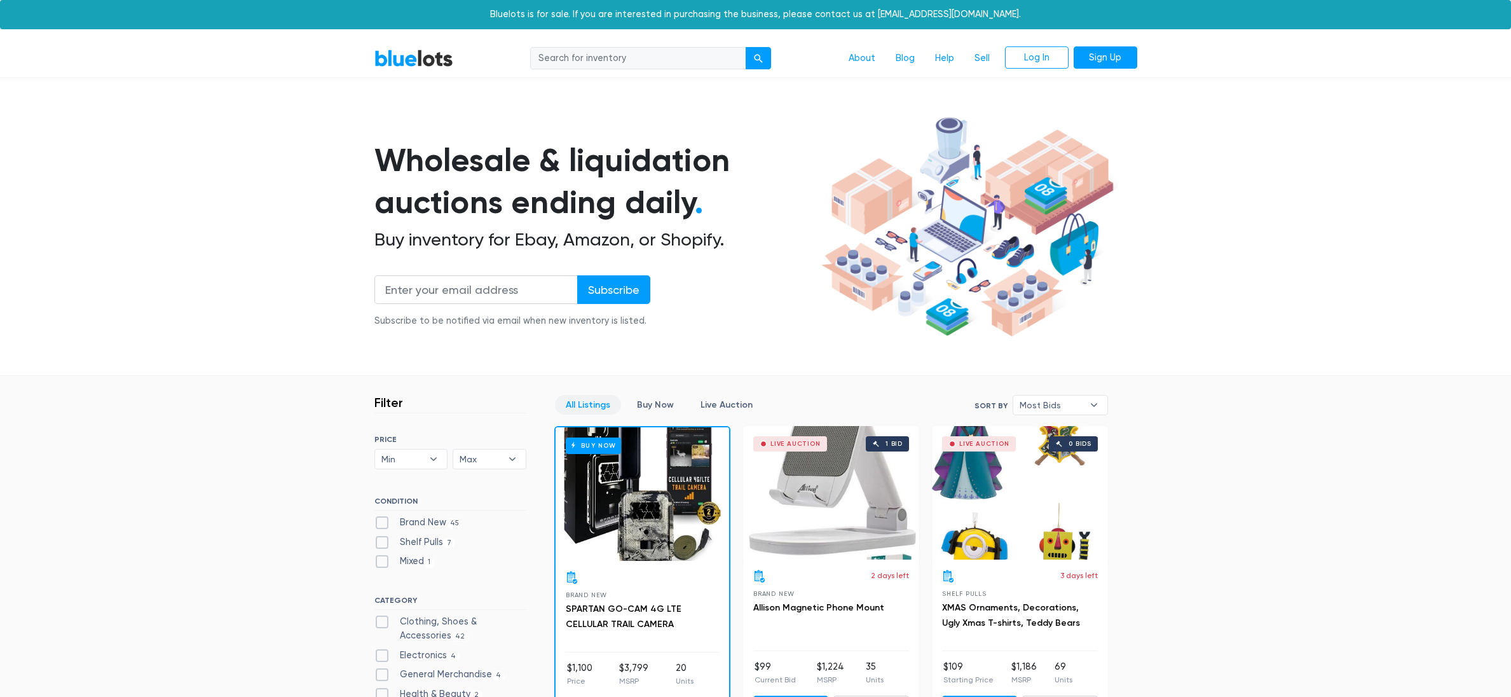 The width and height of the screenshot is (1511, 697). What do you see at coordinates (1105, 58) in the screenshot?
I see `a: Sign Up` at bounding box center [1105, 58].